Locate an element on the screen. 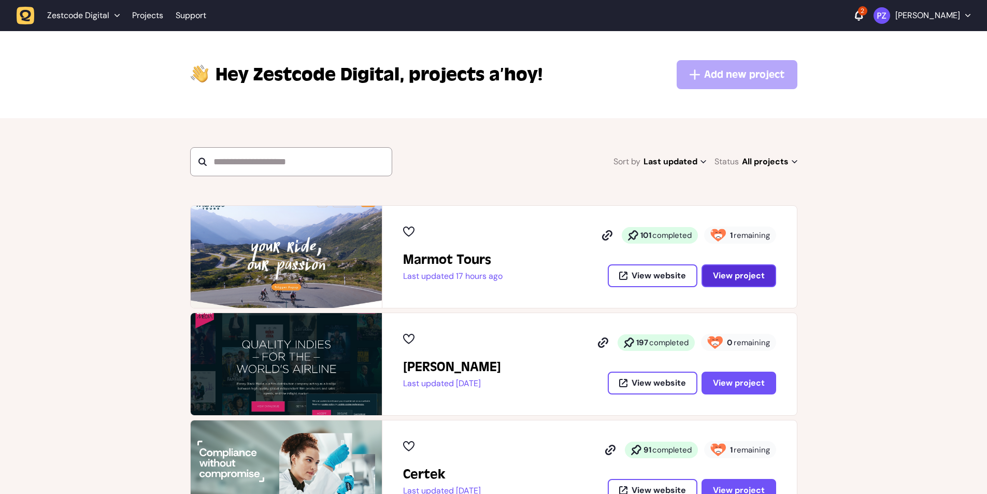 The height and width of the screenshot is (494, 987). p: Last updated 17 hours ago is located at coordinates (453, 276).